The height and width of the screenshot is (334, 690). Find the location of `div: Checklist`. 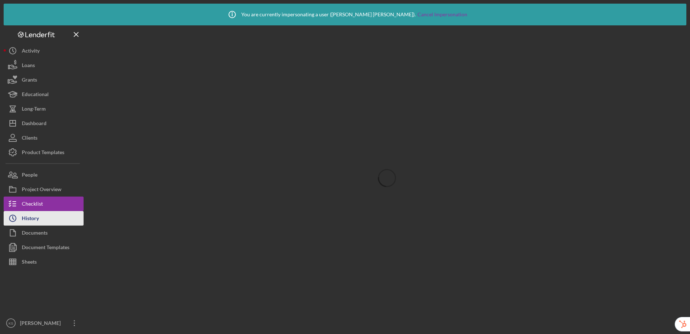

div: Checklist is located at coordinates (32, 205).